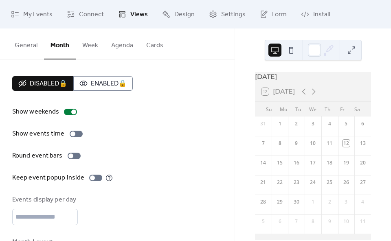 Image resolution: width=391 pixels, height=241 pixels. Describe the element at coordinates (280, 163) in the screenshot. I see `div: 15` at that location.